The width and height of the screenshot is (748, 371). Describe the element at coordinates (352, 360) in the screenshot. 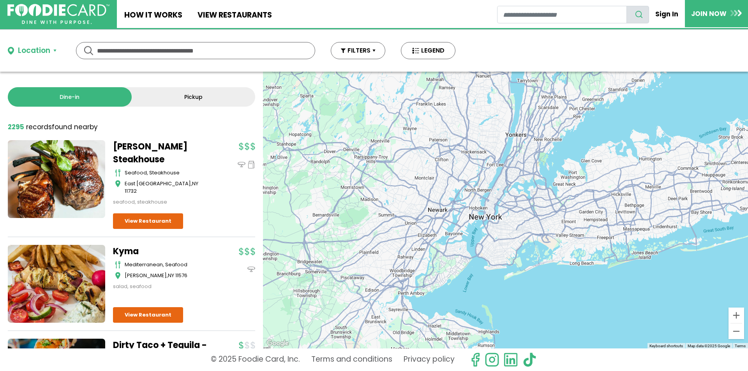

I see `a: Terms and conditions` at that location.